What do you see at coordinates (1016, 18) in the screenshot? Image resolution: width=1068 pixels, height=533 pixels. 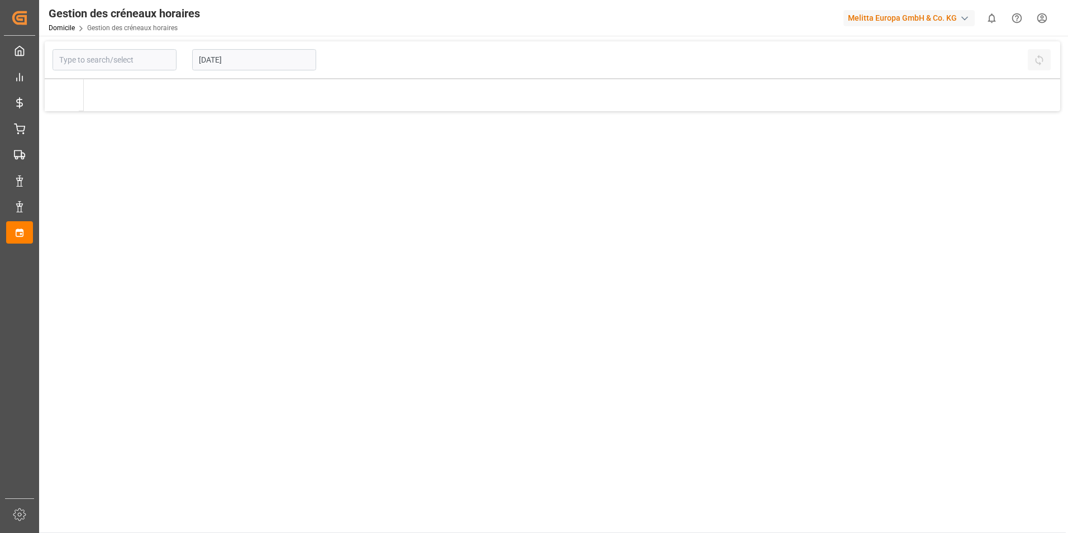 I see `button: Centre d’aide` at bounding box center [1016, 18].